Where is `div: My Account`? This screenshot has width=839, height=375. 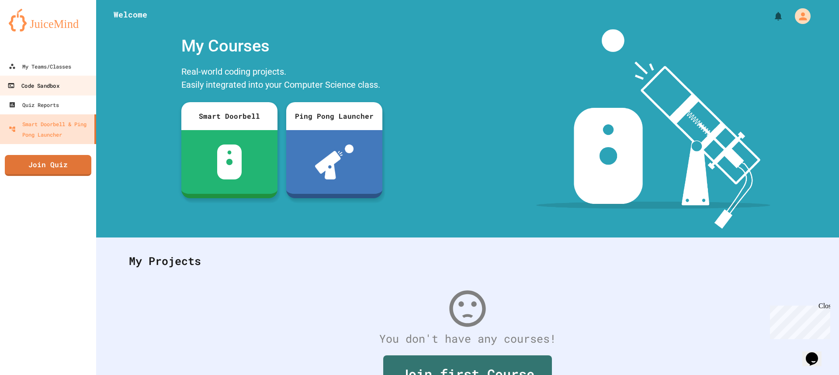 div: My Account is located at coordinates (799, 16).